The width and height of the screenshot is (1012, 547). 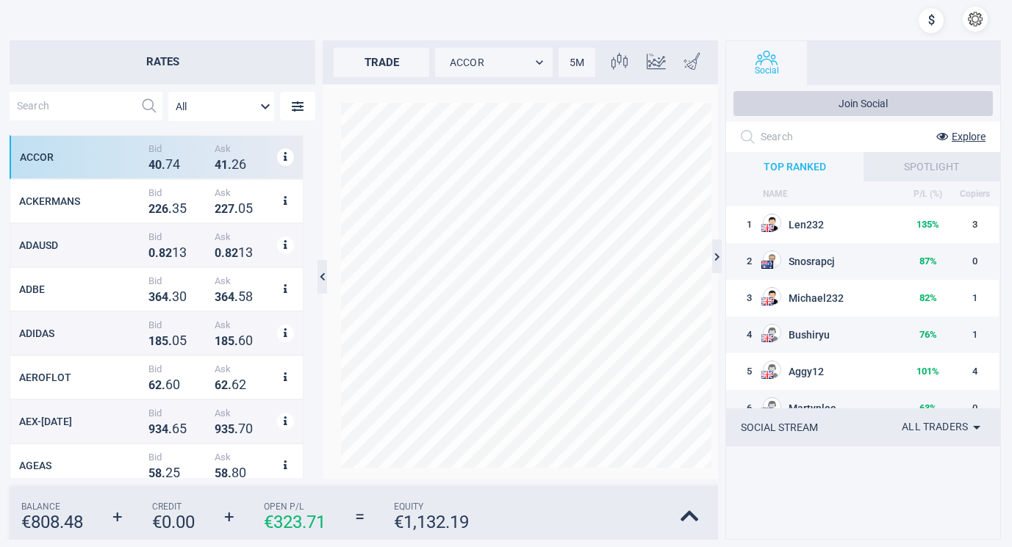 What do you see at coordinates (767, 375) in the screenshot?
I see `img: GB flag` at bounding box center [767, 375].